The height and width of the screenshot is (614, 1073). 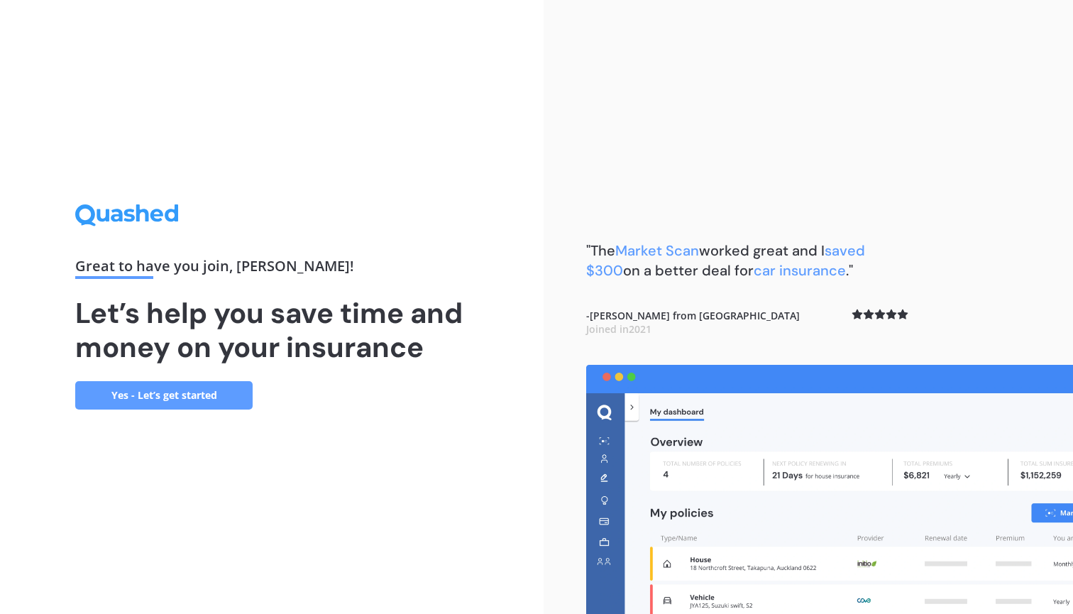 What do you see at coordinates (725, 260) in the screenshot?
I see `span: saved $300` at bounding box center [725, 260].